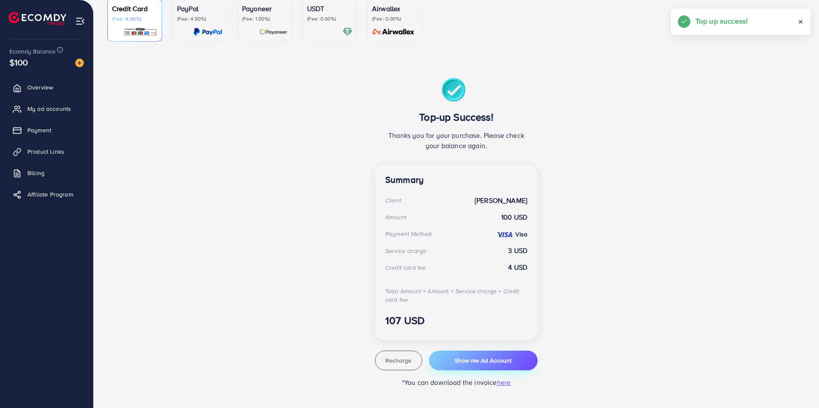 This screenshot has height=408, width=819. Describe the element at coordinates (33, 51) in the screenshot. I see `span: Ecomdy Balance` at that location.